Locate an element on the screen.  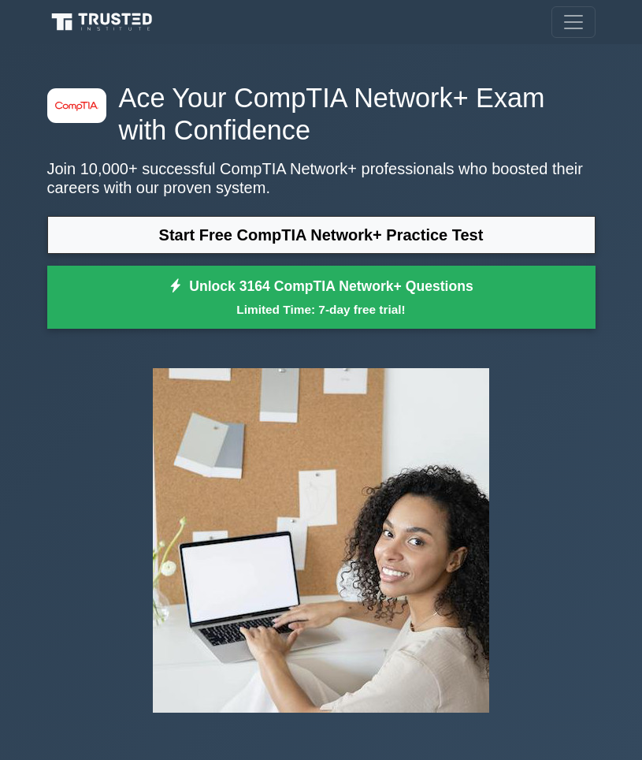
h1: Ace Your CompTIA Network+ Exam with Confidence is located at coordinates (322, 114).